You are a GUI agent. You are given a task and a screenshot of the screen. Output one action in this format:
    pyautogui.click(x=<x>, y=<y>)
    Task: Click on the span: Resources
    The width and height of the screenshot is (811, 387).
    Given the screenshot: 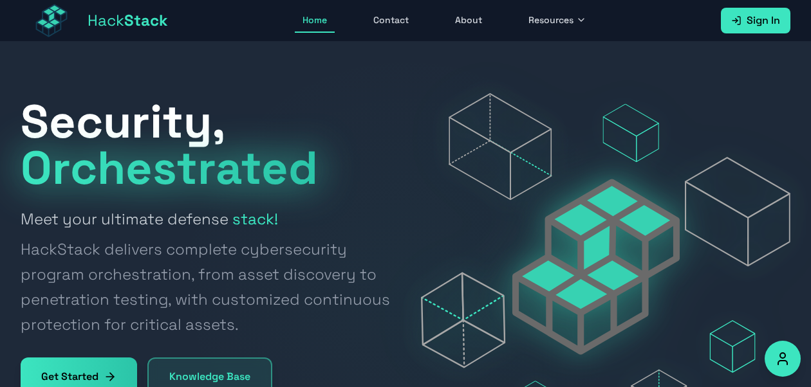 What is the action you would take?
    pyautogui.click(x=551, y=20)
    